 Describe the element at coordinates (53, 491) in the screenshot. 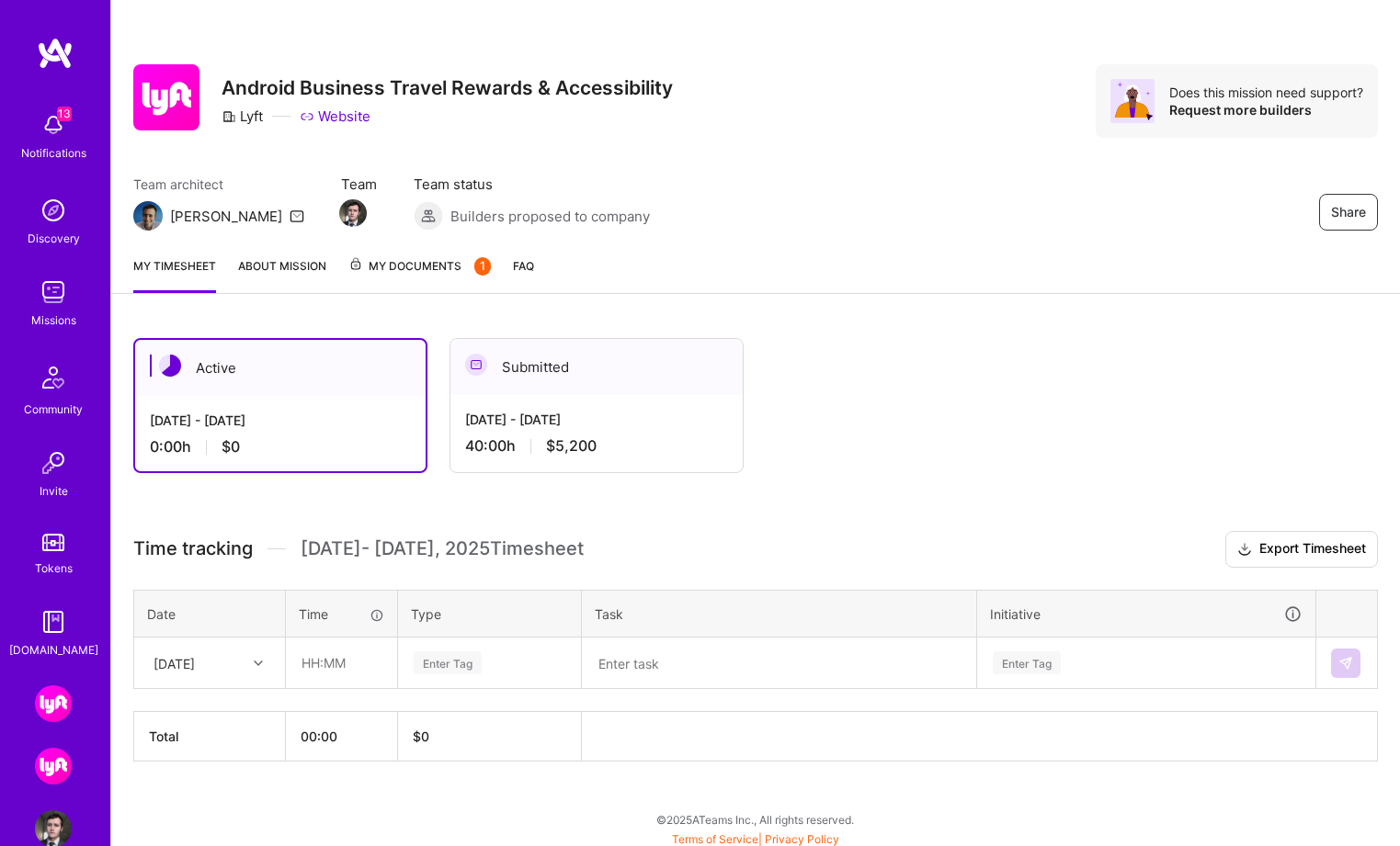

I see `div: Invite` at that location.